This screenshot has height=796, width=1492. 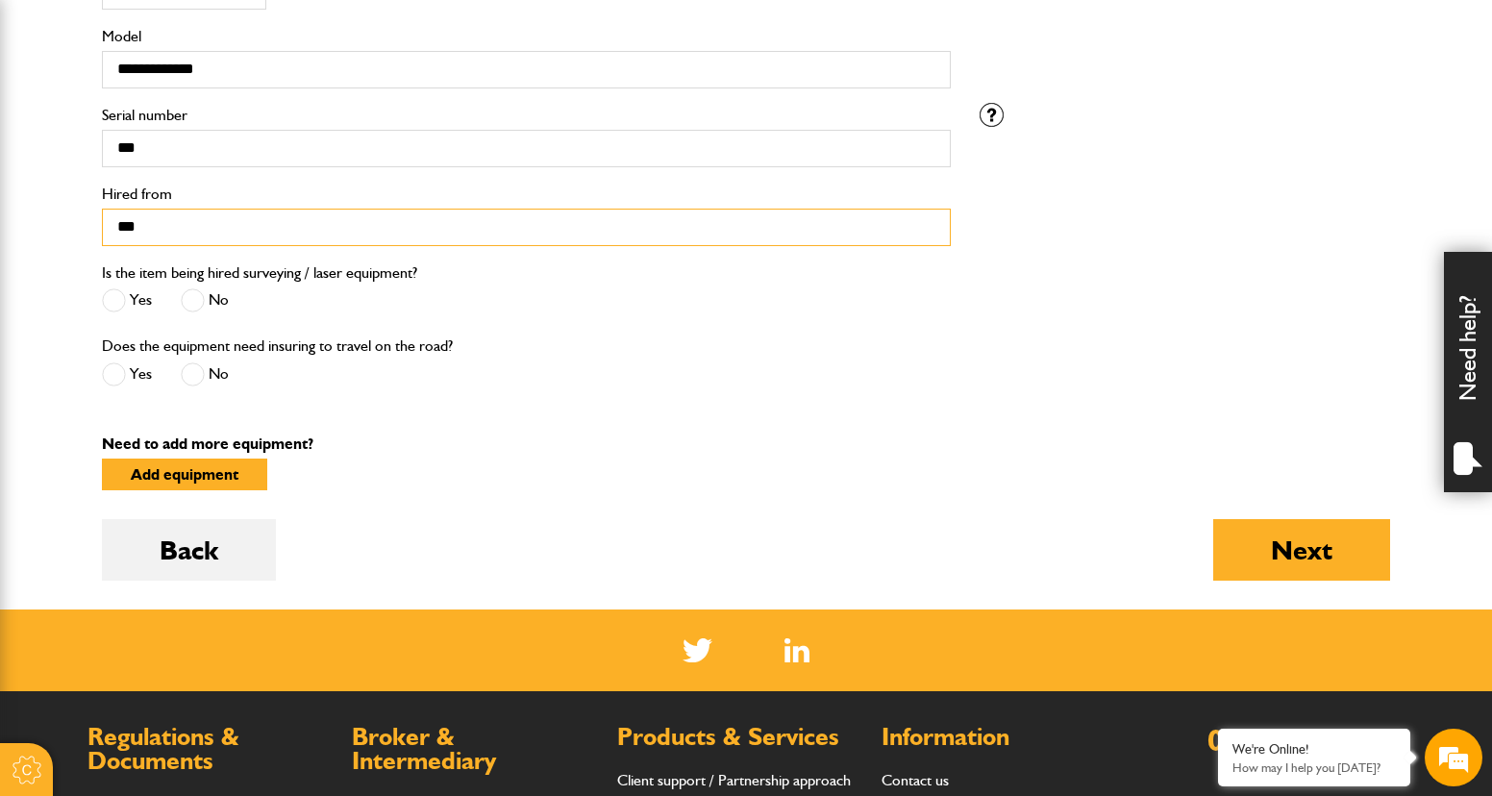 What do you see at coordinates (212, 120) in the screenshot?
I see `div: Chat with us now` at bounding box center [212, 120].